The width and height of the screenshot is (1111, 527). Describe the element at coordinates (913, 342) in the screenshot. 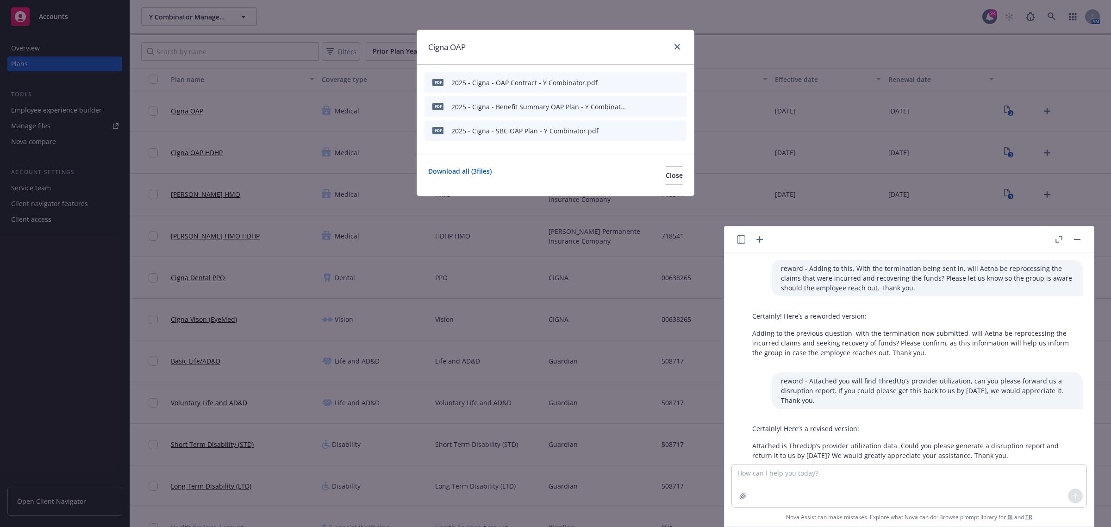

I see `p: Adding to the previous question, with the termination now submitted, will Aetna be reprocessing t...` at that location.